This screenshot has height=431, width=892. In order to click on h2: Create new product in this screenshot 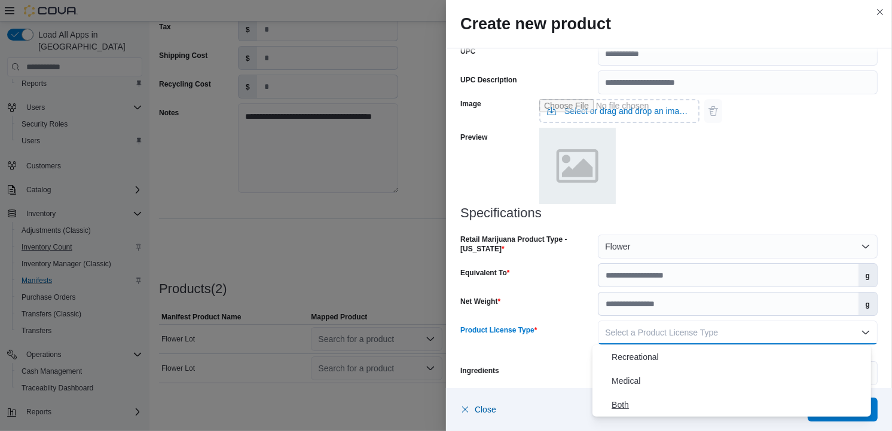, I will do `click(669, 24)`.